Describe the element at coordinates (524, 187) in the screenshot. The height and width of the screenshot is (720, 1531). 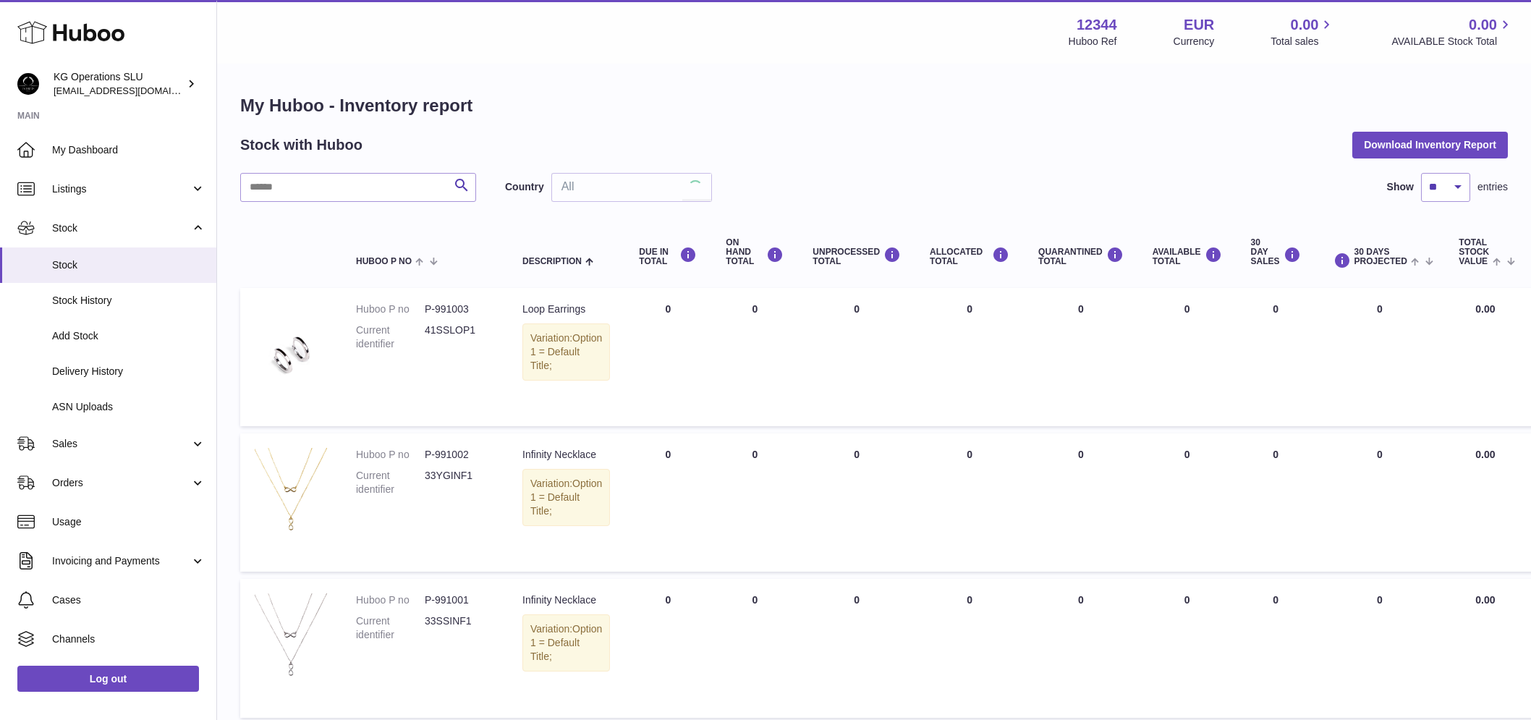
I see `label: Country` at that location.